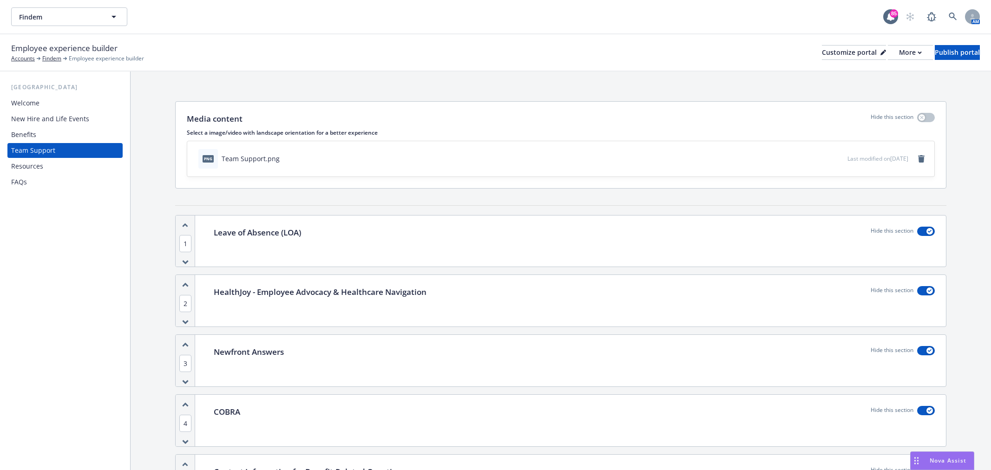 The height and width of the screenshot is (470, 991). What do you see at coordinates (953, 17) in the screenshot?
I see `a: Search` at bounding box center [953, 17].